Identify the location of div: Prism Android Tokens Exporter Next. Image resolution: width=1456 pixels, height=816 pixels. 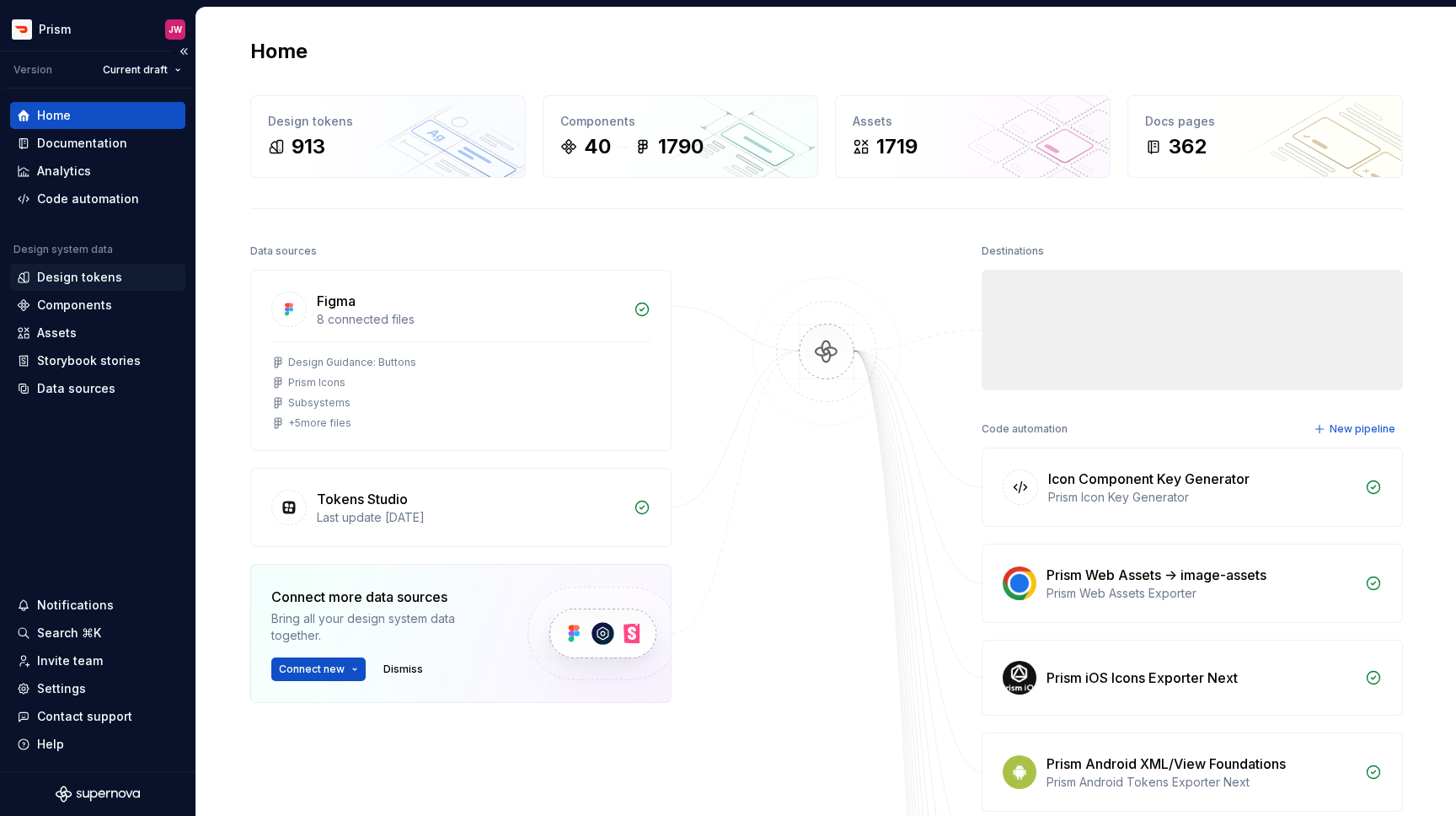
(1201, 782).